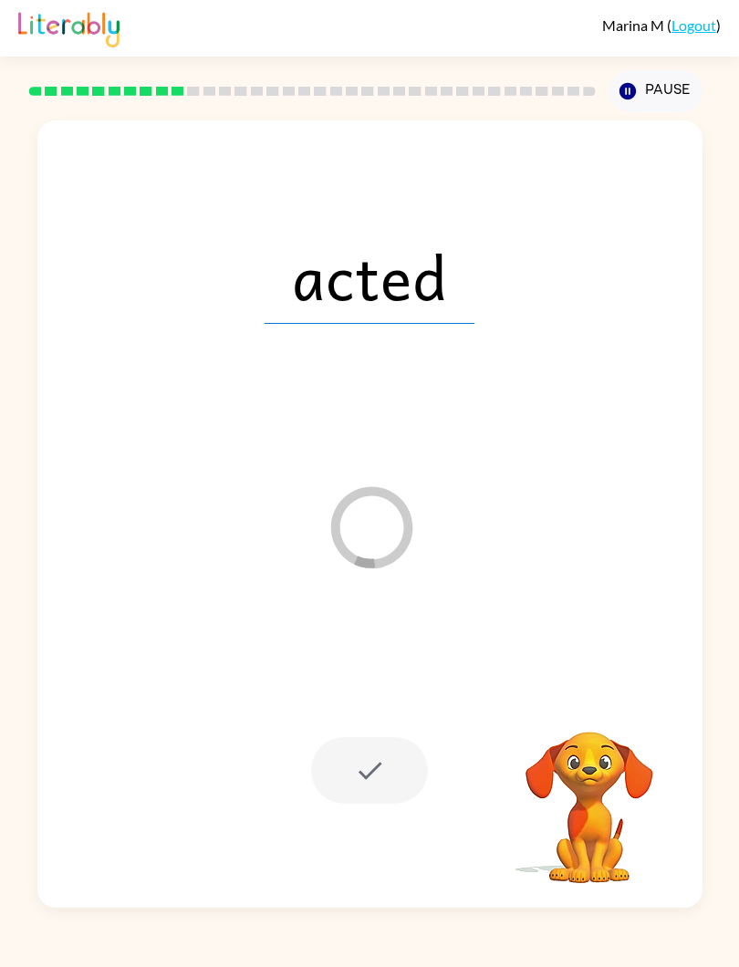  What do you see at coordinates (68, 27) in the screenshot?
I see `img: Literably` at bounding box center [68, 27].